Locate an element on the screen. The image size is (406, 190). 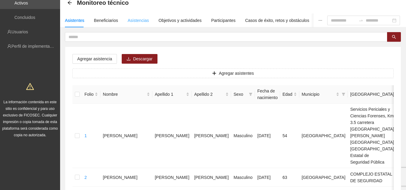
span: Agregar asistencia is located at coordinates (95, 59).